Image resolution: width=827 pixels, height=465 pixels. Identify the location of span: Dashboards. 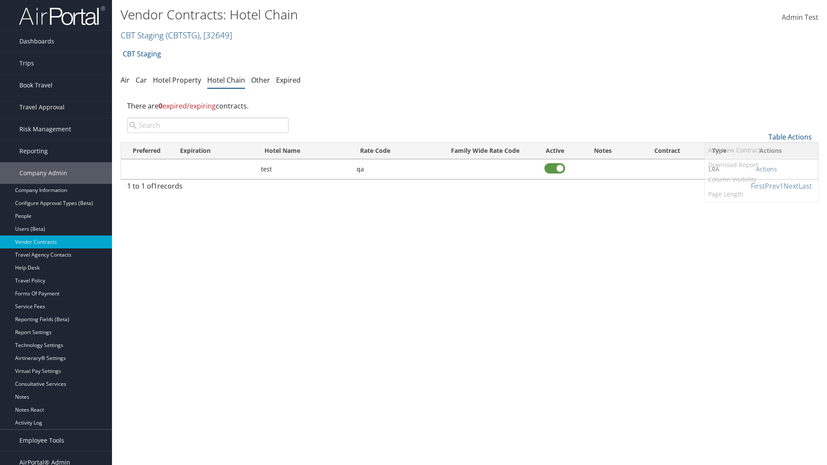
(37, 41).